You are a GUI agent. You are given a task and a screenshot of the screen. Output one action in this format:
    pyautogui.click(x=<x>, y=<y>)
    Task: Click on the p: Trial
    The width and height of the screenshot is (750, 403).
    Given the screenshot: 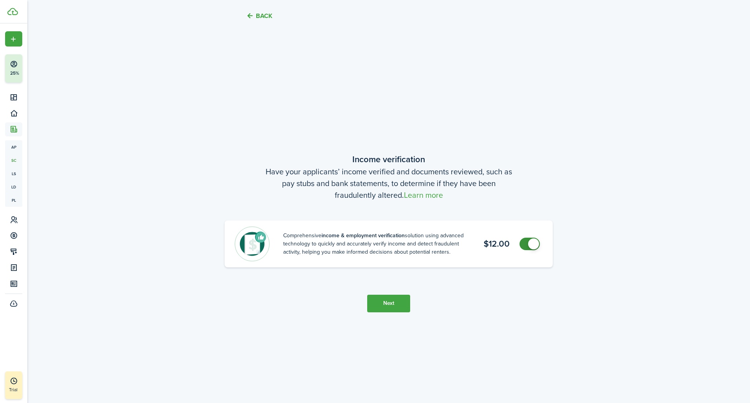 What is the action you would take?
    pyautogui.click(x=25, y=389)
    